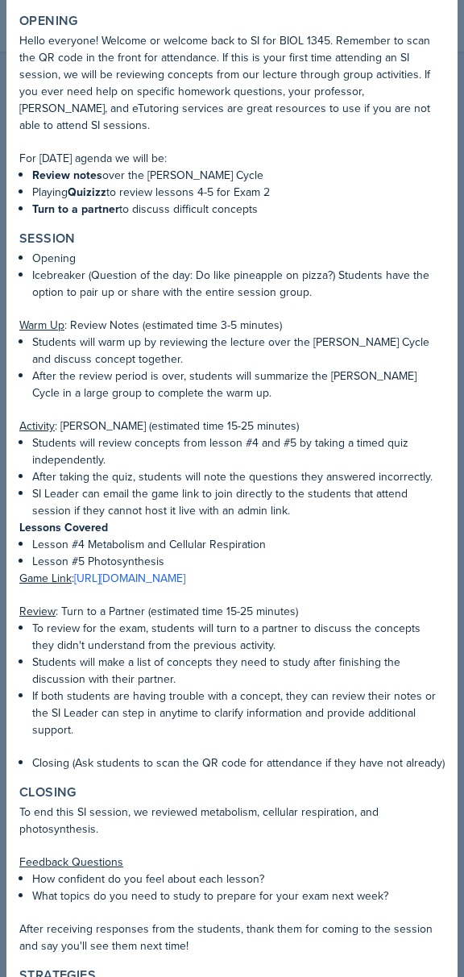 Image resolution: width=464 pixels, height=977 pixels. I want to click on label: Closing, so click(48, 792).